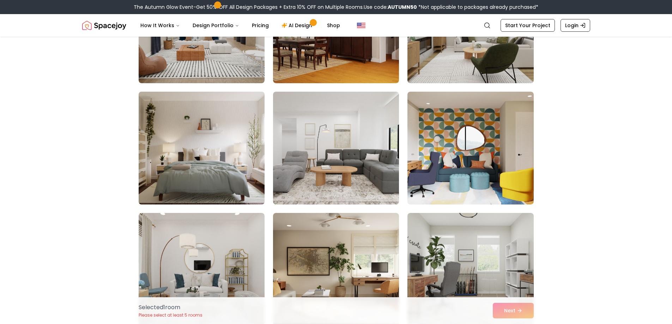 This screenshot has width=672, height=324. Describe the element at coordinates (402, 7) in the screenshot. I see `b: AUTUMN50` at that location.